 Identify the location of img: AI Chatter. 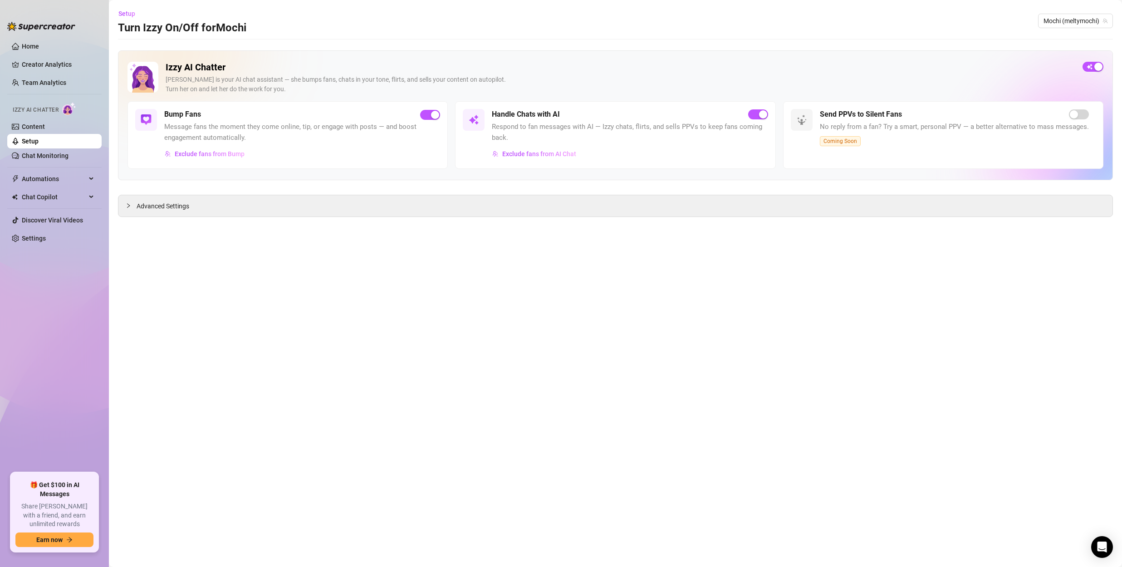
(69, 108).